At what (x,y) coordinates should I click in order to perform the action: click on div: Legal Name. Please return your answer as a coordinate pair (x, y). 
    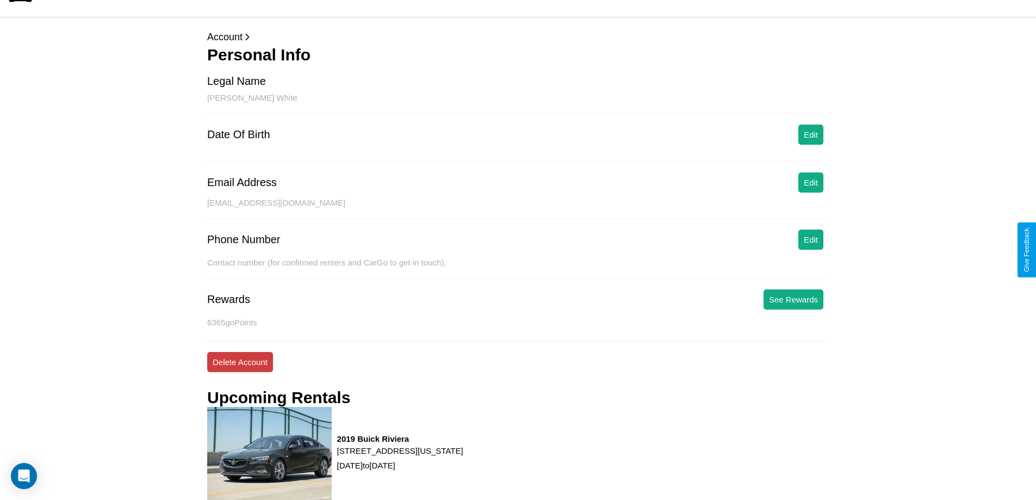
    Looking at the image, I should click on (237, 81).